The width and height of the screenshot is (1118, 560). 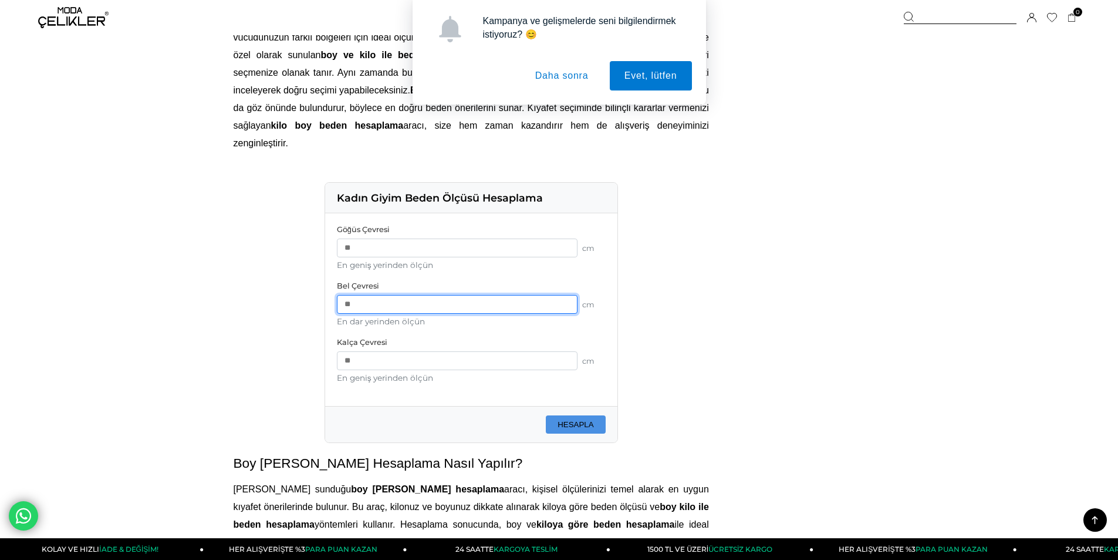 What do you see at coordinates (606, 524) in the screenshot?
I see `b: kiloya göre beden hesaplama` at bounding box center [606, 524].